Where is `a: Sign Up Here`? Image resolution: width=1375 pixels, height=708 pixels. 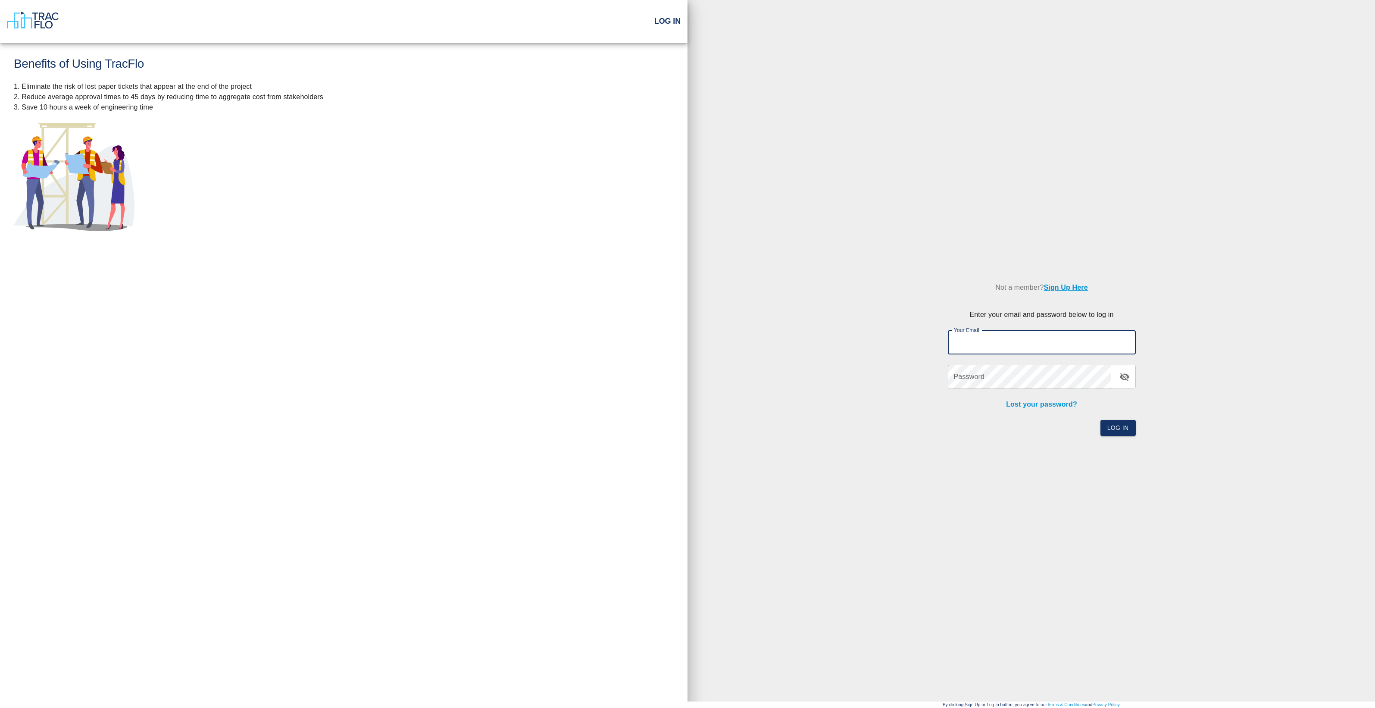 a: Sign Up Here is located at coordinates (1066, 287).